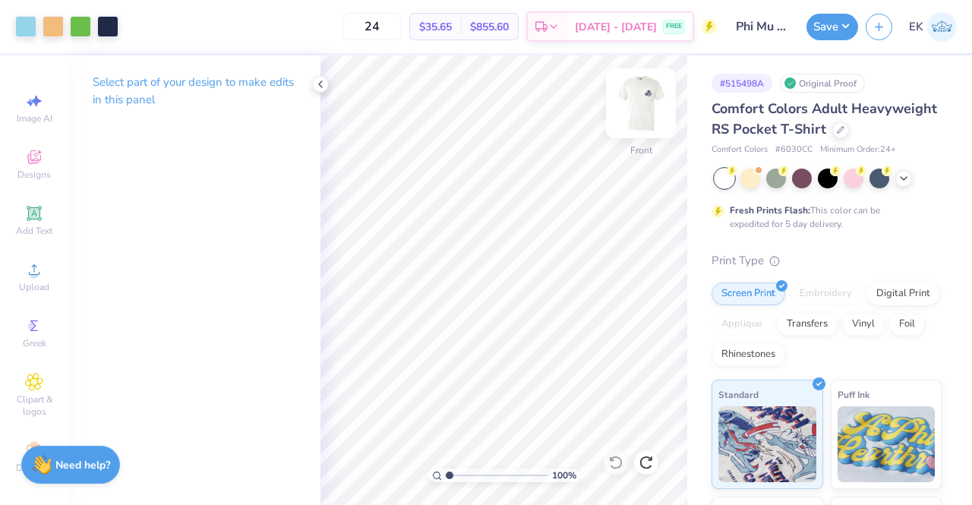 Image resolution: width=972 pixels, height=505 pixels. I want to click on a: EK, so click(932, 27).